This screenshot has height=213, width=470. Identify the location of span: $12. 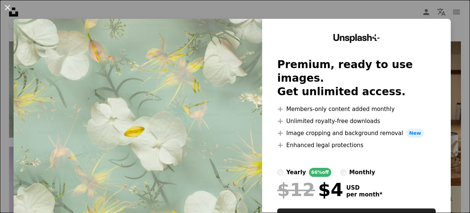
(296, 190).